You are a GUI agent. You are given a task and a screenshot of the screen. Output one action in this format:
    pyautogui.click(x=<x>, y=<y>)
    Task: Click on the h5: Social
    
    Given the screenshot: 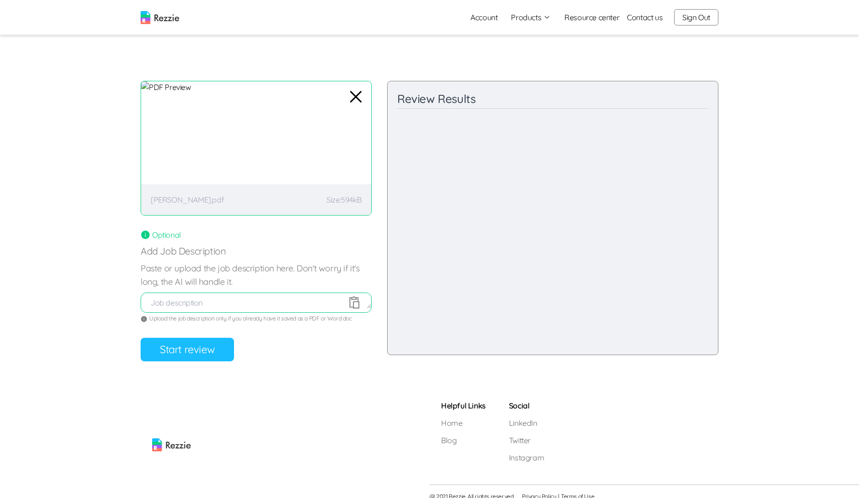 What is the action you would take?
    pyautogui.click(x=526, y=406)
    